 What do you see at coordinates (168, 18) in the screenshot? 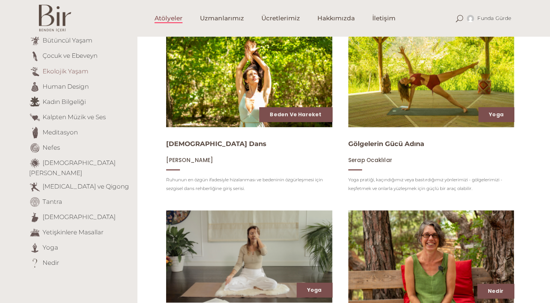
I see `span: Atölyeler` at bounding box center [168, 18].